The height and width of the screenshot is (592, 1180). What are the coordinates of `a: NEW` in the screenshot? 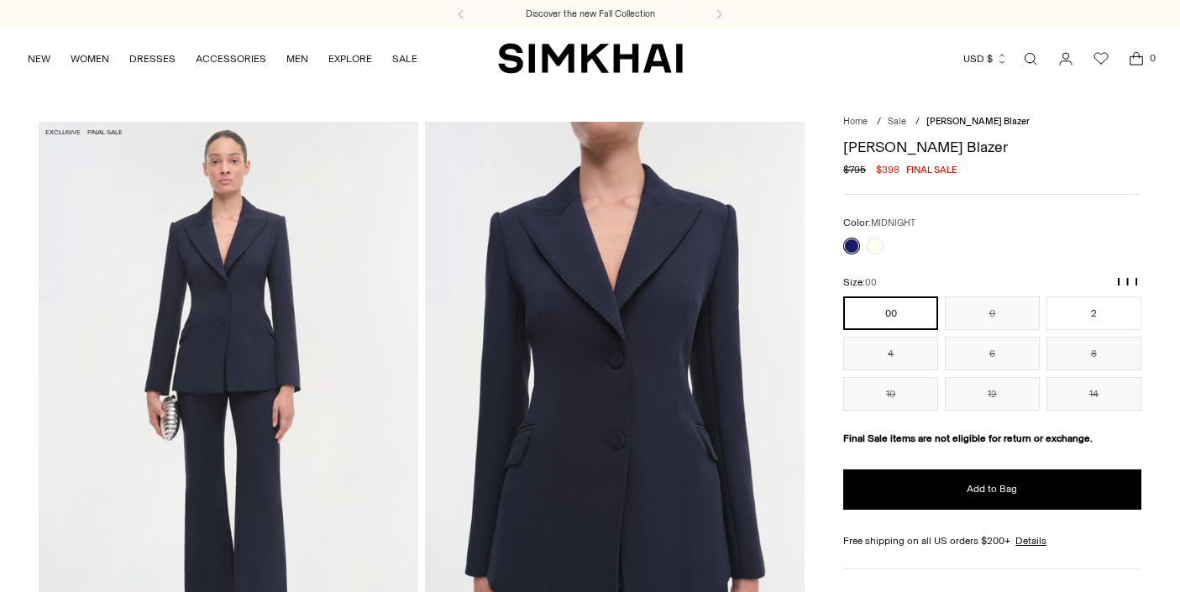 It's located at (39, 59).